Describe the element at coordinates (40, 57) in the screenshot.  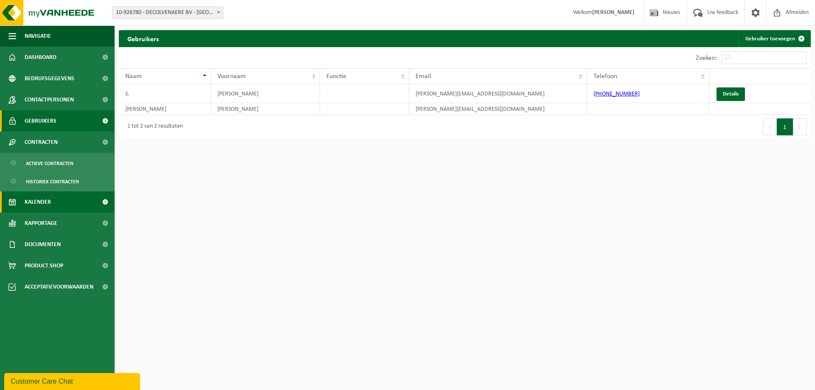
I see `span: Dashboard` at that location.